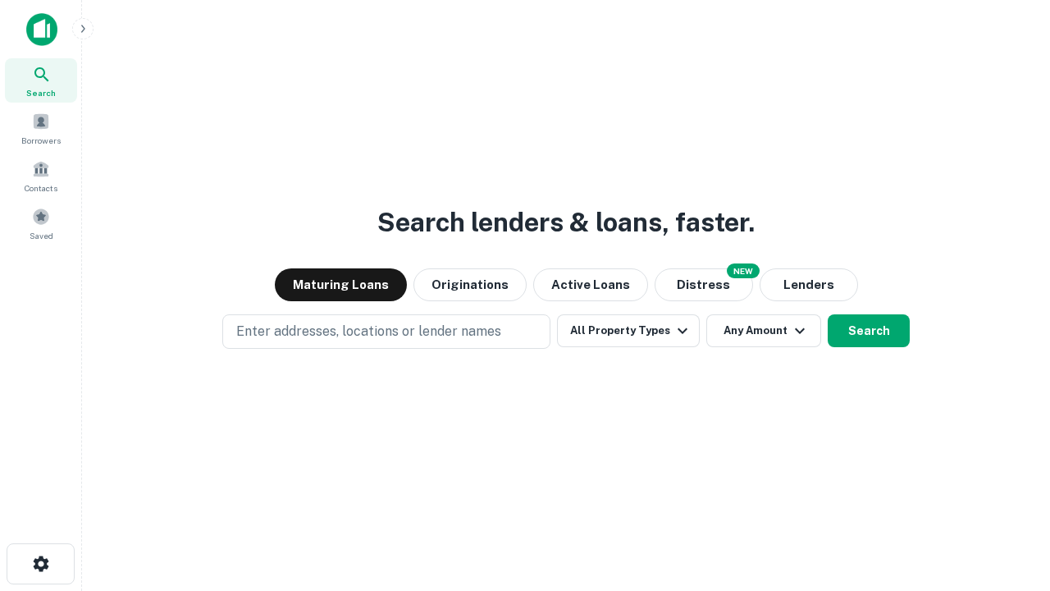 The height and width of the screenshot is (591, 1050). What do you see at coordinates (628, 331) in the screenshot?
I see `button: All Property Types` at bounding box center [628, 331].